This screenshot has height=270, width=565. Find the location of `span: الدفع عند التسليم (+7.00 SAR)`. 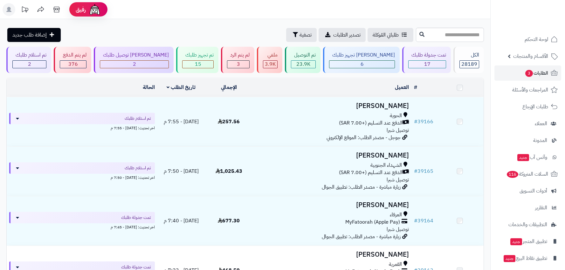

span: الدفع عند التسليم (+7.00 SAR) is located at coordinates (371, 173).